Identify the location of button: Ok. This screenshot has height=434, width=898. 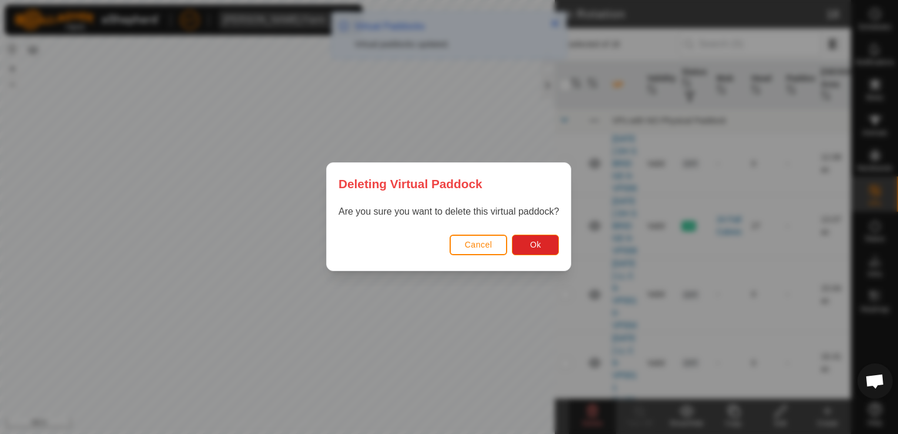
(536, 244).